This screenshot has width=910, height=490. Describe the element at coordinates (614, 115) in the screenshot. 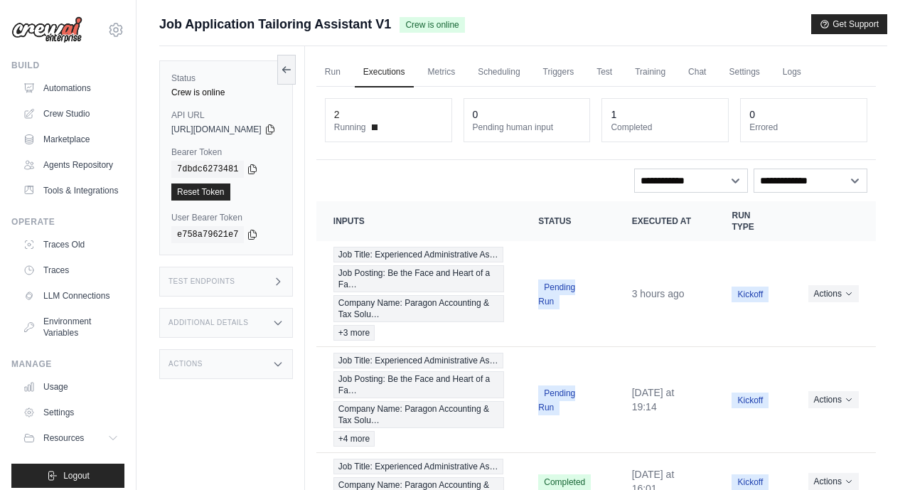

I see `div: 1` at that location.